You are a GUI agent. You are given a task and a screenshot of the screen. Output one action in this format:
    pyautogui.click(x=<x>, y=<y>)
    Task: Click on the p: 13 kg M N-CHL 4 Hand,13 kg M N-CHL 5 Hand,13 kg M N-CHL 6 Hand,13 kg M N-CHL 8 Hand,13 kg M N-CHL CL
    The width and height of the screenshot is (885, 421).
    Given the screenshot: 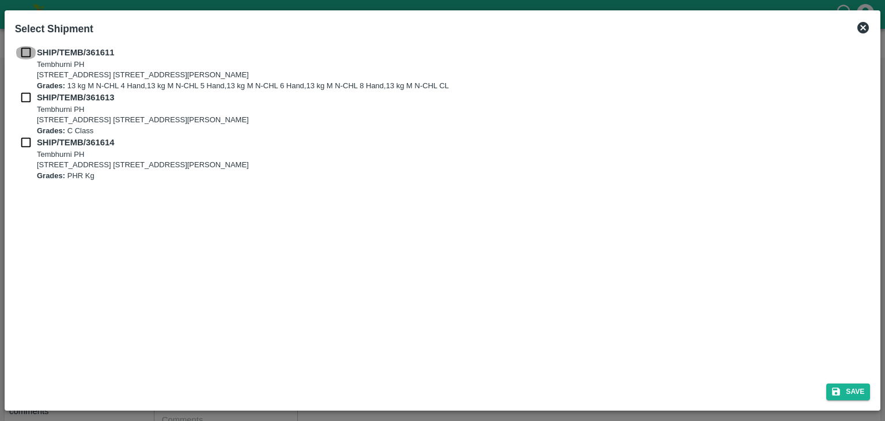 What is the action you would take?
    pyautogui.click(x=243, y=86)
    